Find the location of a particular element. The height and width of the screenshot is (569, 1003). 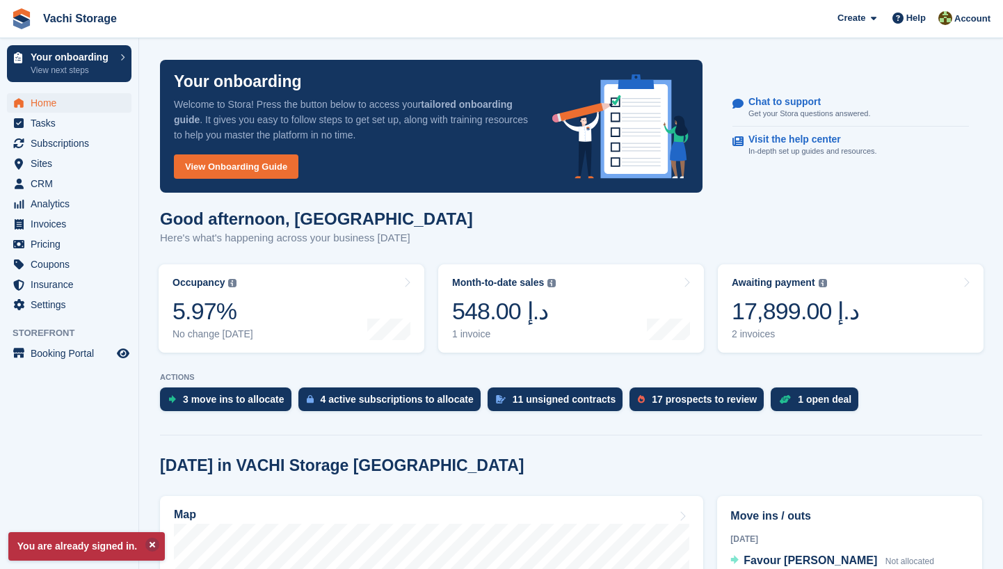

p: ACTIONS is located at coordinates (571, 377).